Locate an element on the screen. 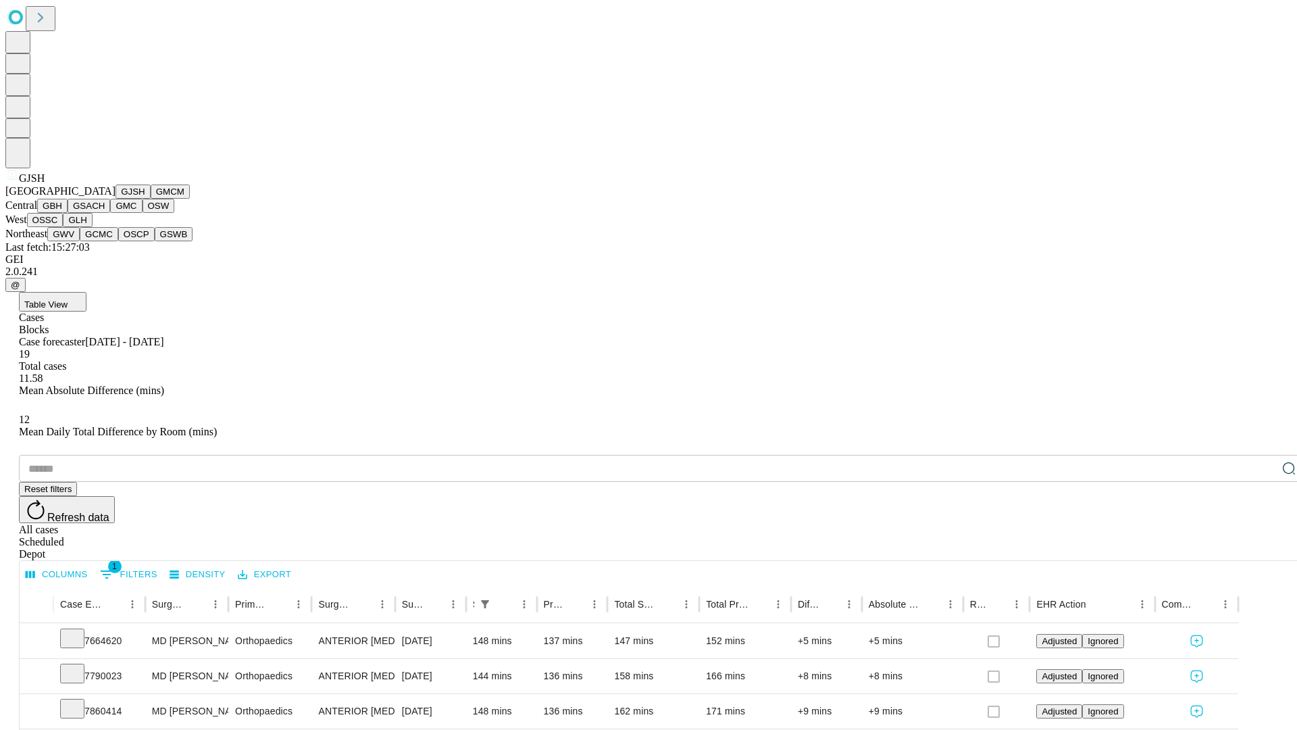  span: Central is located at coordinates (21, 205).